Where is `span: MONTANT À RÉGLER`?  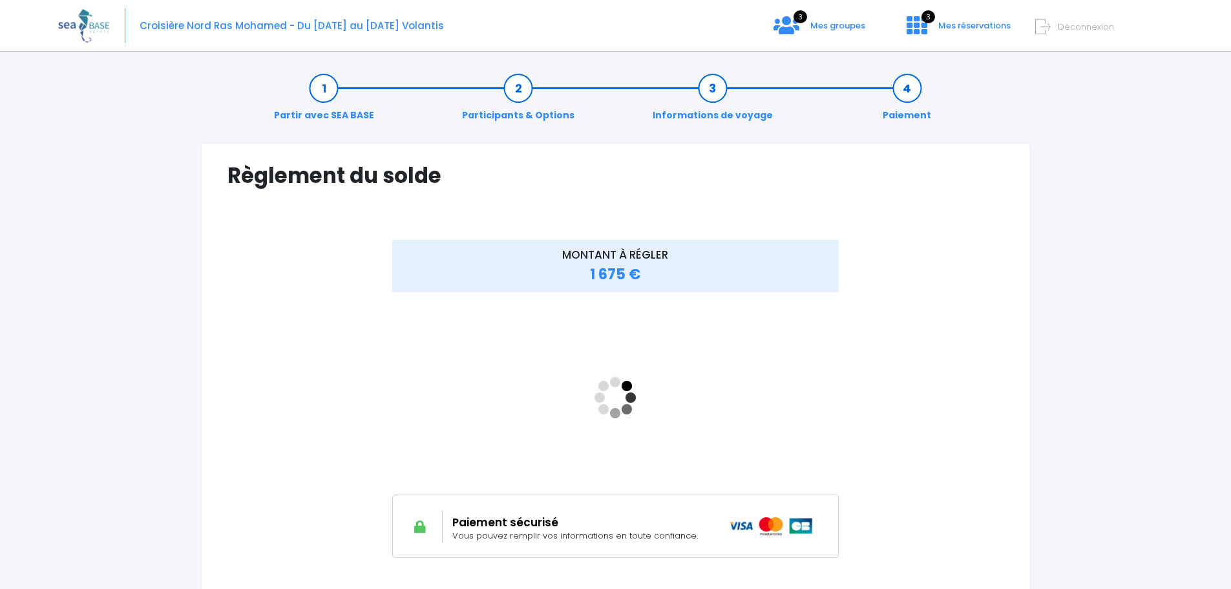 span: MONTANT À RÉGLER is located at coordinates (615, 255).